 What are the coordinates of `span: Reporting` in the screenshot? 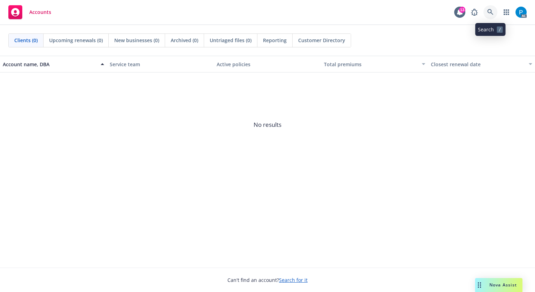 It's located at (275, 40).